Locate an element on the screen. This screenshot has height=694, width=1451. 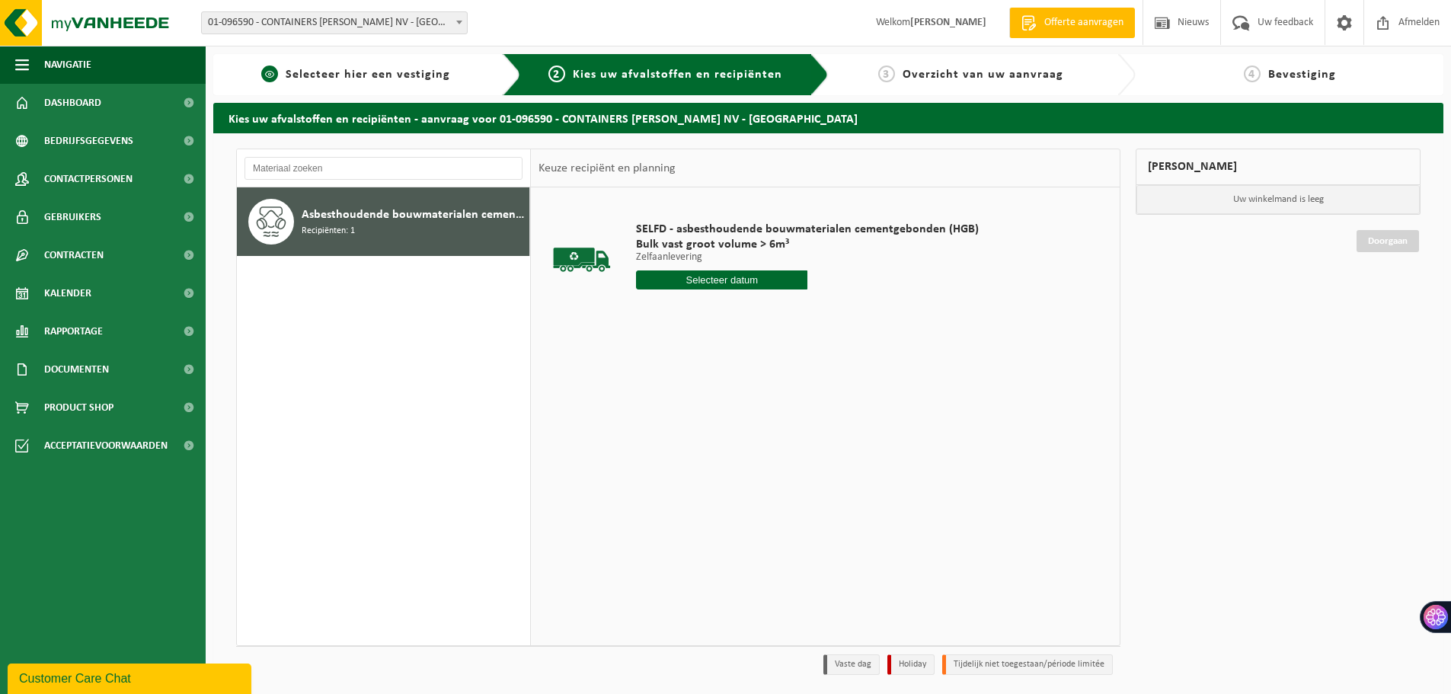
span: 3 is located at coordinates (887, 74).